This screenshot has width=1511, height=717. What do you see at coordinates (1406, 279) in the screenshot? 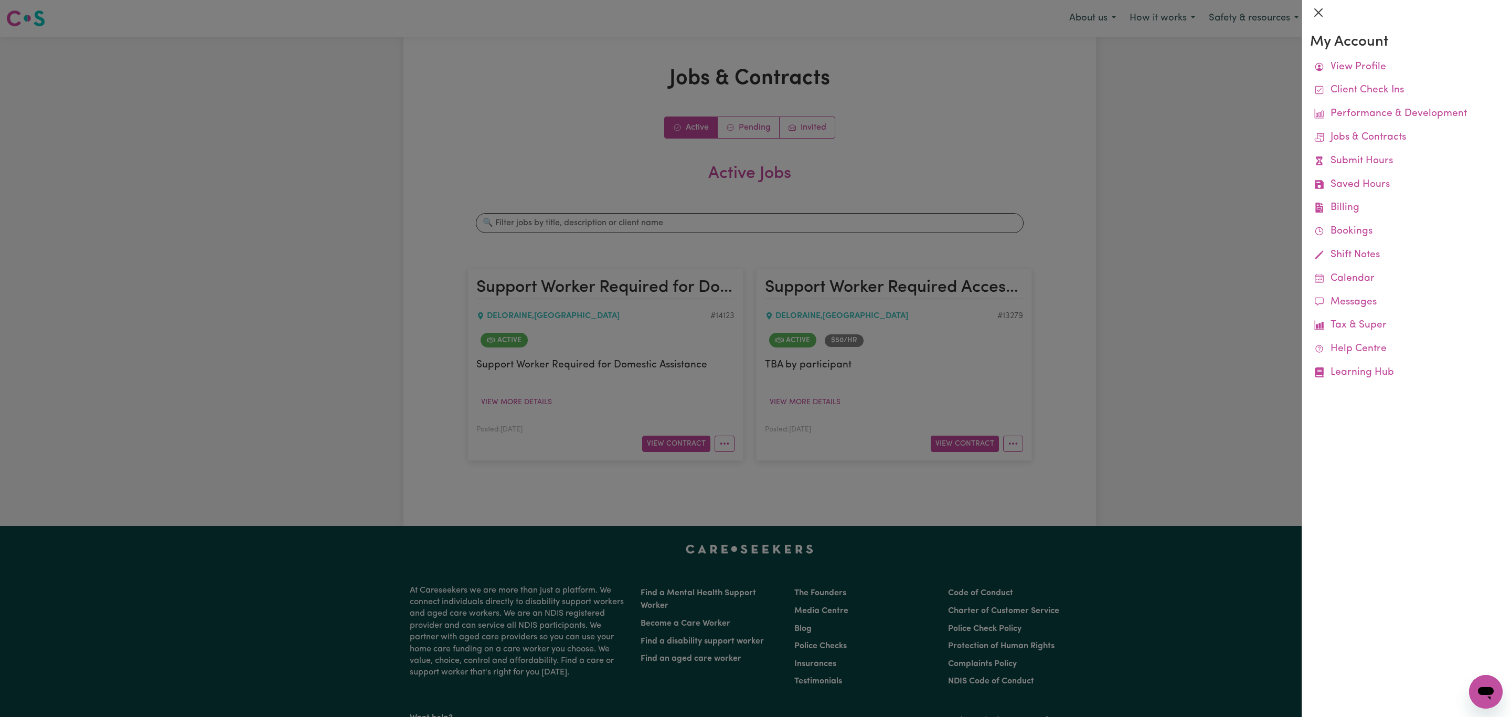
I see `a: Calendar` at bounding box center [1406, 279].